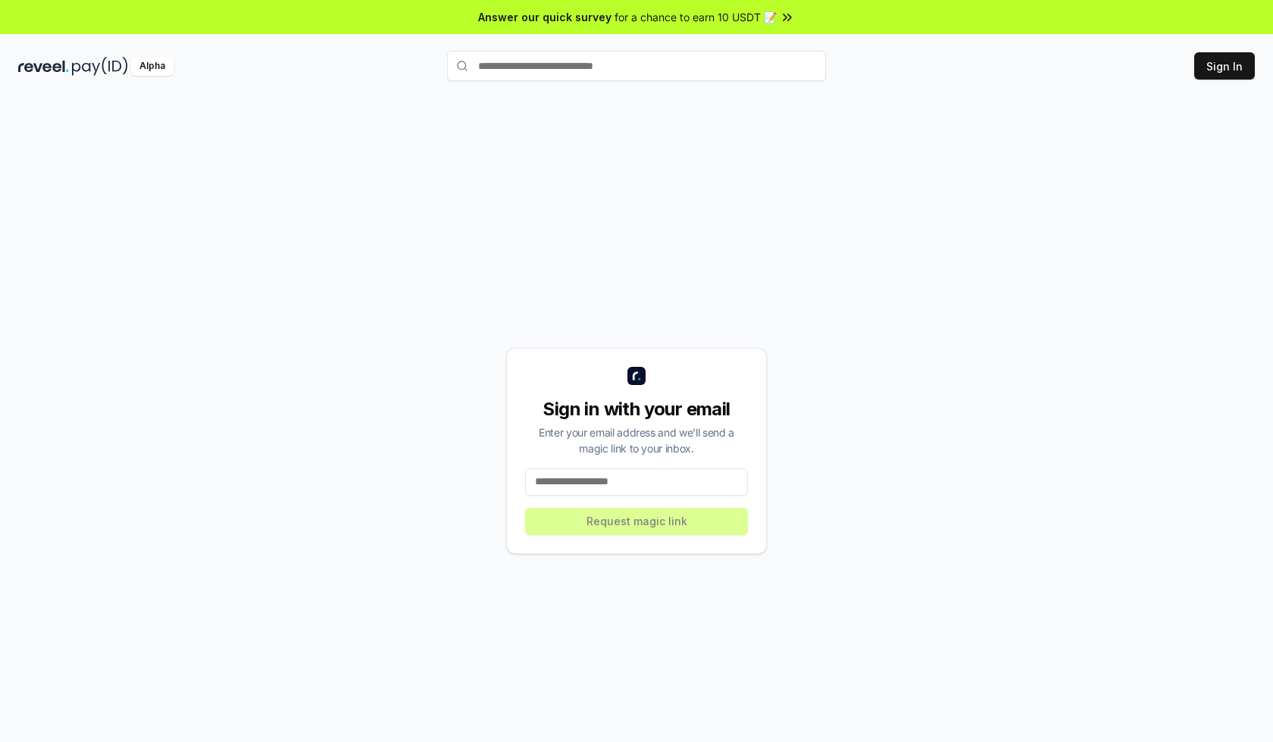  What do you see at coordinates (43, 66) in the screenshot?
I see `img: reveel_dark` at bounding box center [43, 66].